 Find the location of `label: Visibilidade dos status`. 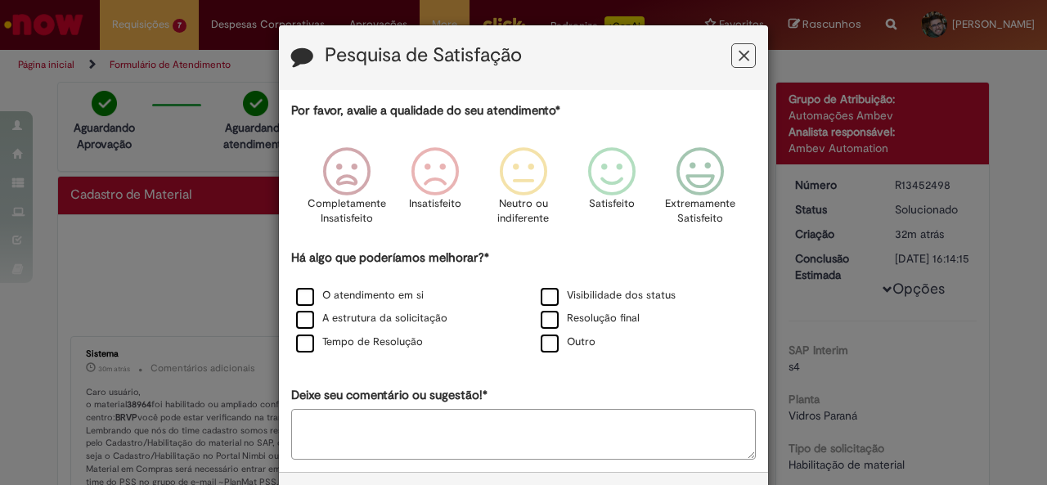

label: Visibilidade dos status is located at coordinates (607, 295).